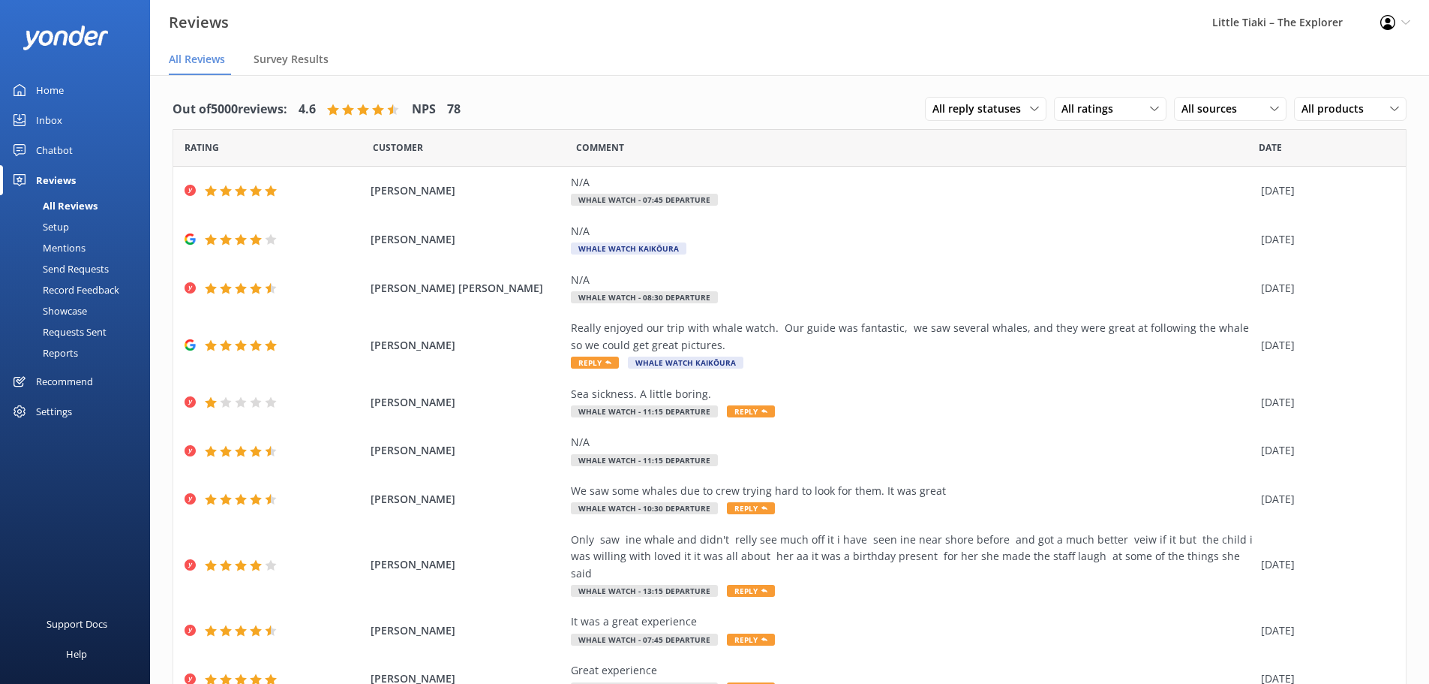 The width and height of the screenshot is (1429, 684). Describe the element at coordinates (307, 110) in the screenshot. I see `h4: 4.6` at that location.